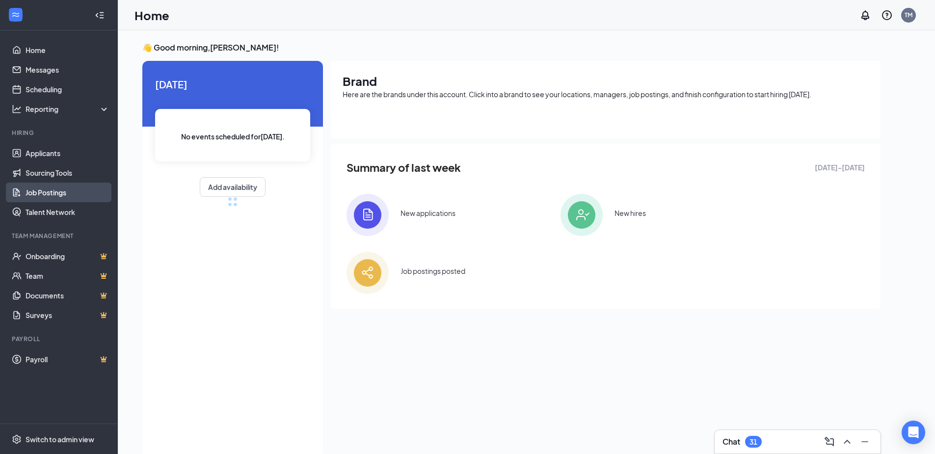  Describe the element at coordinates (630, 213) in the screenshot. I see `div: New hires` at that location.